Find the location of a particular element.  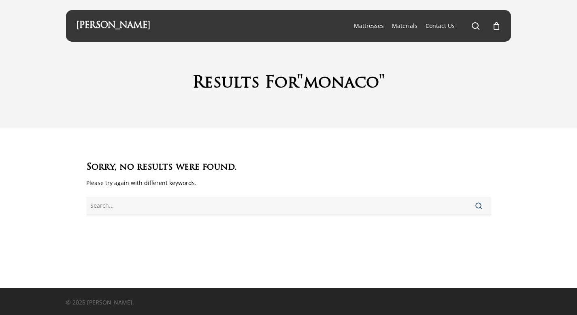

span: Mattresses is located at coordinates (369, 25).